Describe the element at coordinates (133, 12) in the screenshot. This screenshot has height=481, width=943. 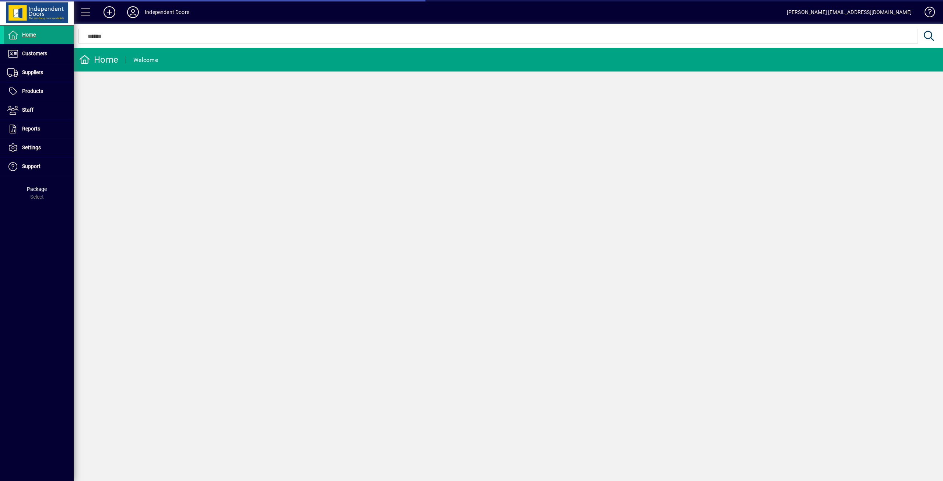
I see `button: Profile` at that location.